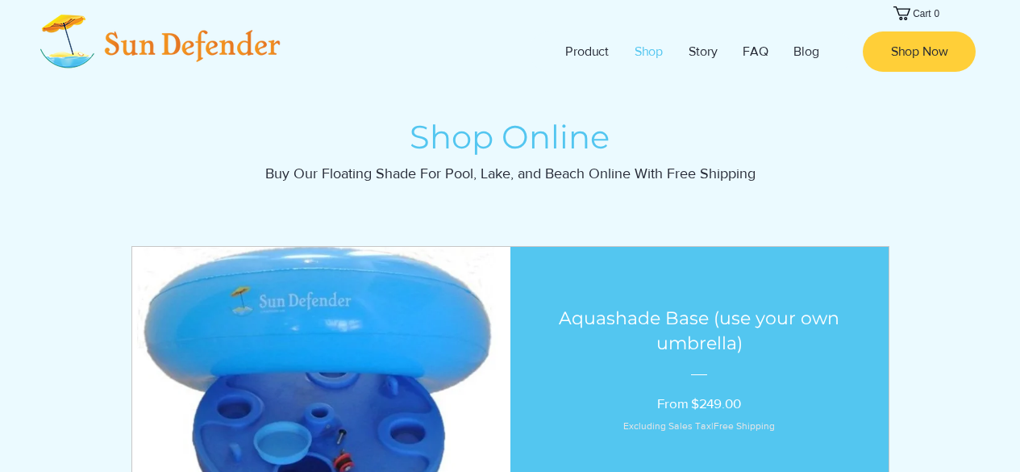 The width and height of the screenshot is (1020, 472). I want to click on a: Cart with 0 items, so click(920, 13).